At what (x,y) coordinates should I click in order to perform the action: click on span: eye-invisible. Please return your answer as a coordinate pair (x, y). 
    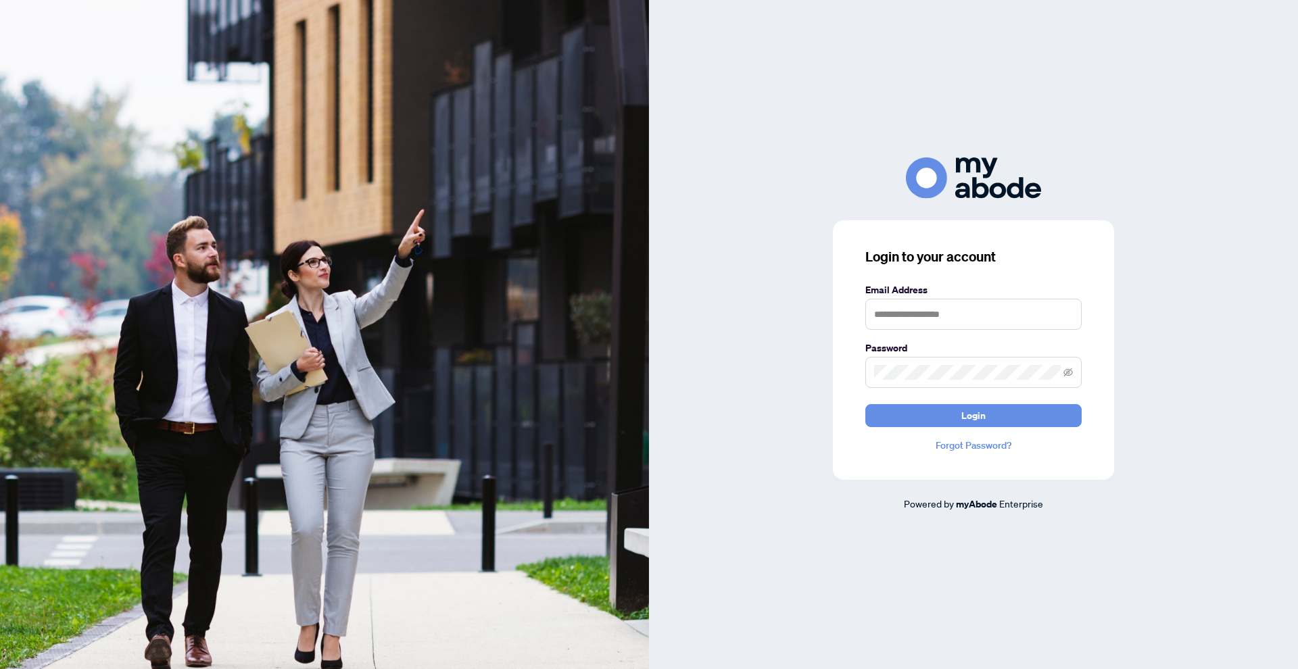
    Looking at the image, I should click on (1068, 373).